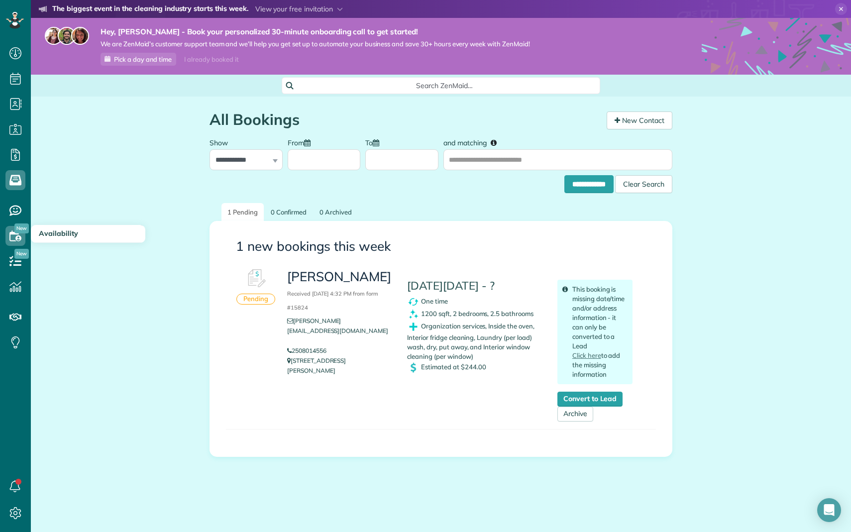 The image size is (851, 532). I want to click on img: dollar_symbol_icon-bd8a6898b2649ec353a9eba708ae97d8d7348bddd7d2aed9b7e4bf5abd9f4af5.png, so click(413, 367).